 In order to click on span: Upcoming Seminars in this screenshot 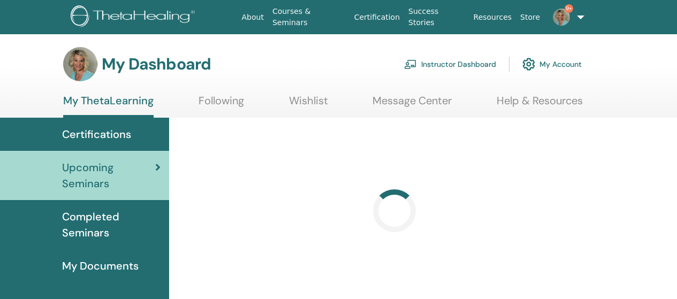, I will do `click(109, 176)`.